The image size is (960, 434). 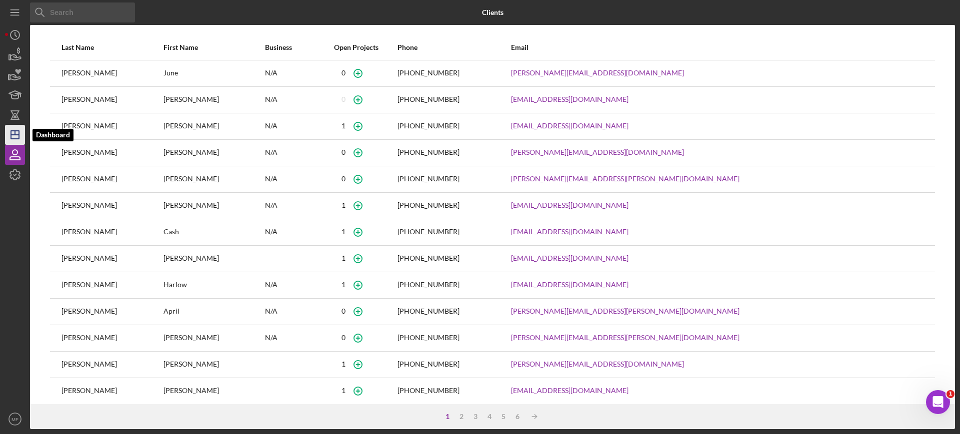 What do you see at coordinates (950, 394) in the screenshot?
I see `span: 1` at bounding box center [950, 394].